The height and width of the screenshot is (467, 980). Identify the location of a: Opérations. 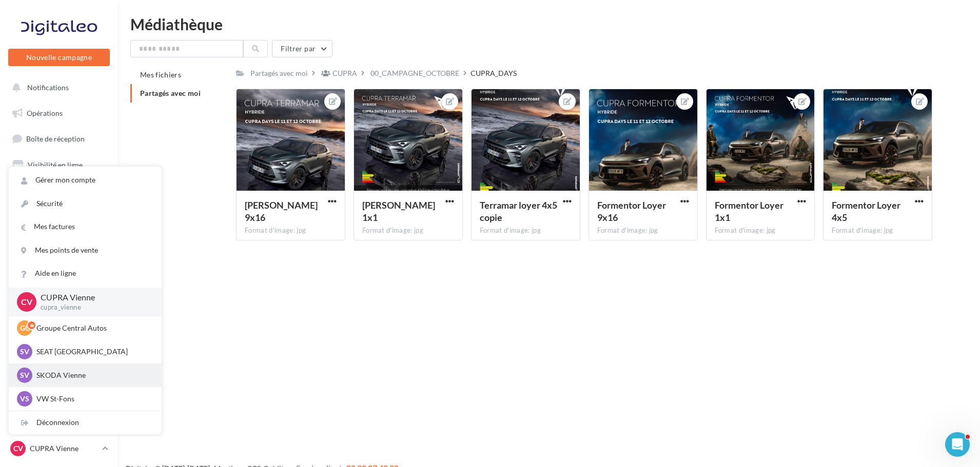
(59, 113).